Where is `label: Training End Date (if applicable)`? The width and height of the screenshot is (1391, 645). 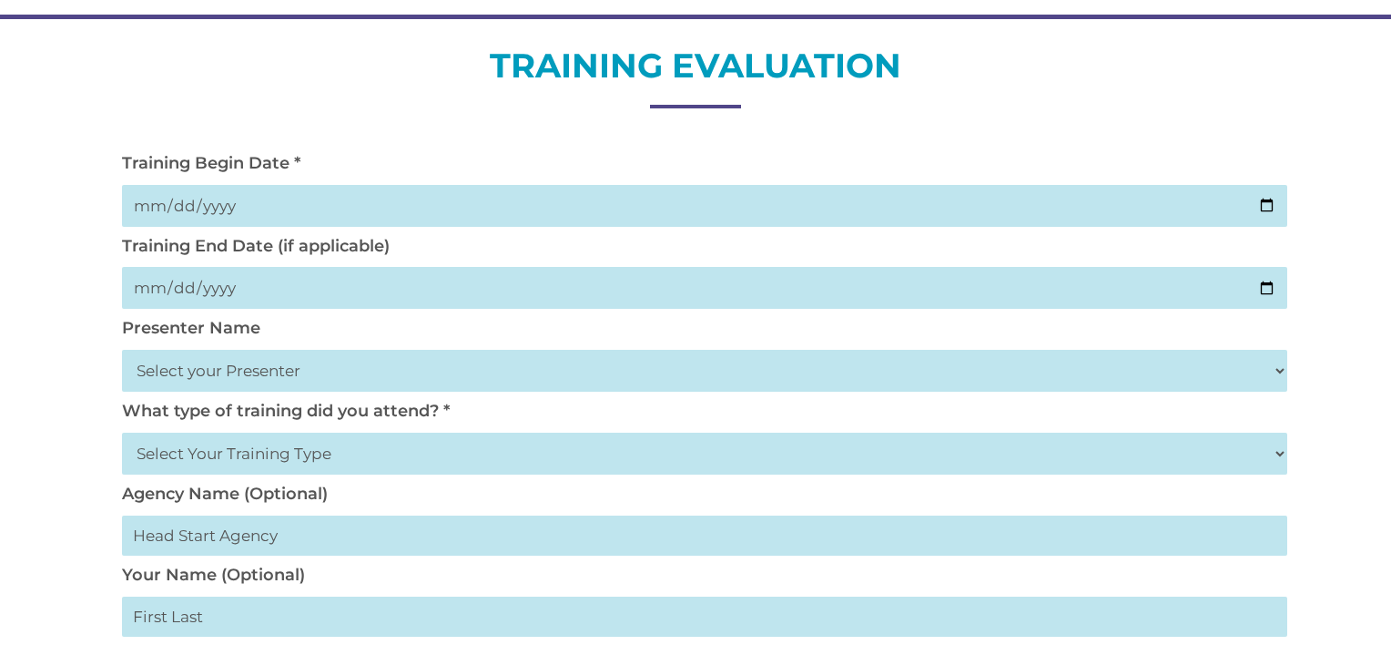 label: Training End Date (if applicable) is located at coordinates (256, 246).